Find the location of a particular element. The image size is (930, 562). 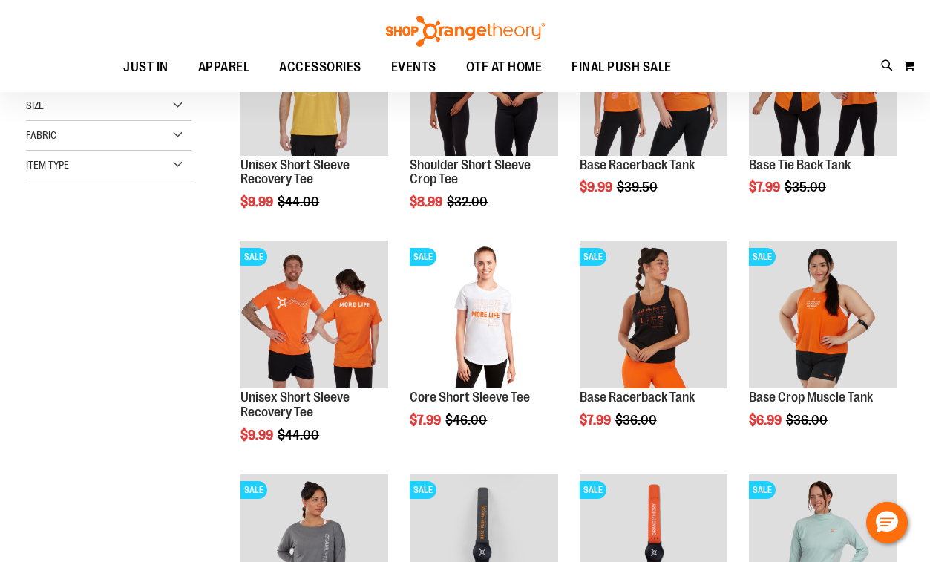

a: Product image for Unisex Short Sleeve Recovery TeeSALE is located at coordinates (314, 315).